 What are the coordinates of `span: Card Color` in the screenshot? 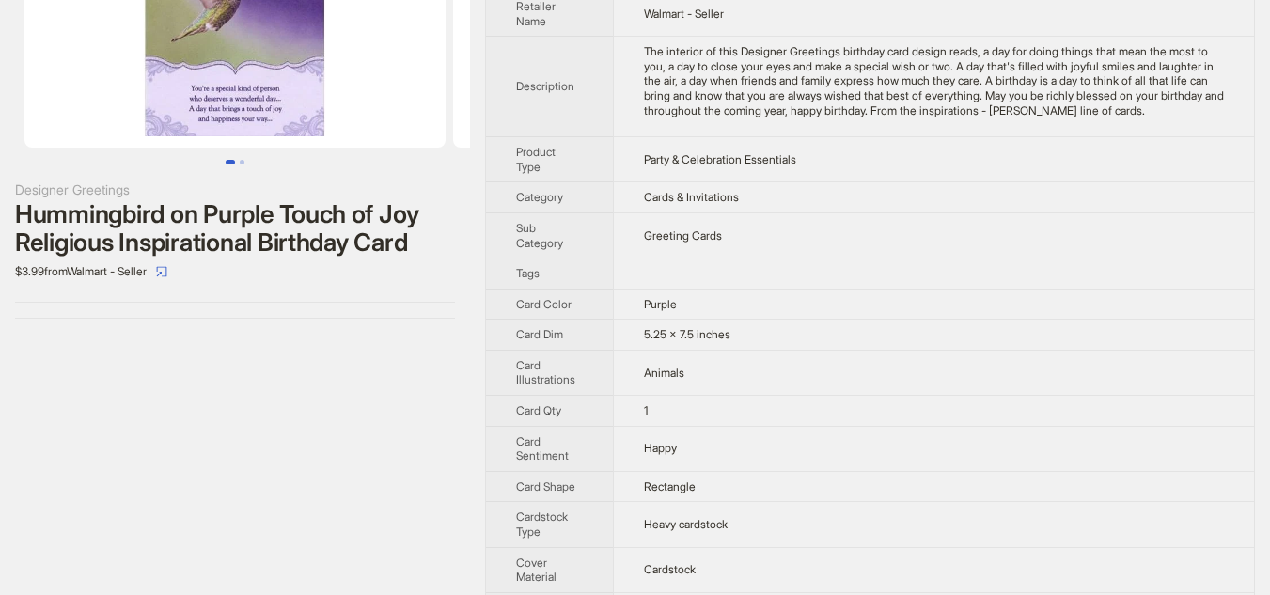 It's located at (543, 304).